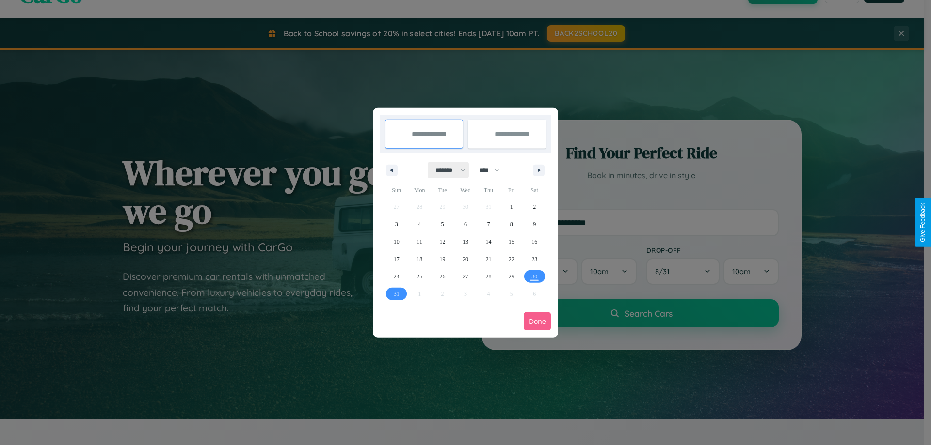 This screenshot has width=931, height=445. What do you see at coordinates (534, 259) in the screenshot?
I see `span: 23` at bounding box center [534, 259].